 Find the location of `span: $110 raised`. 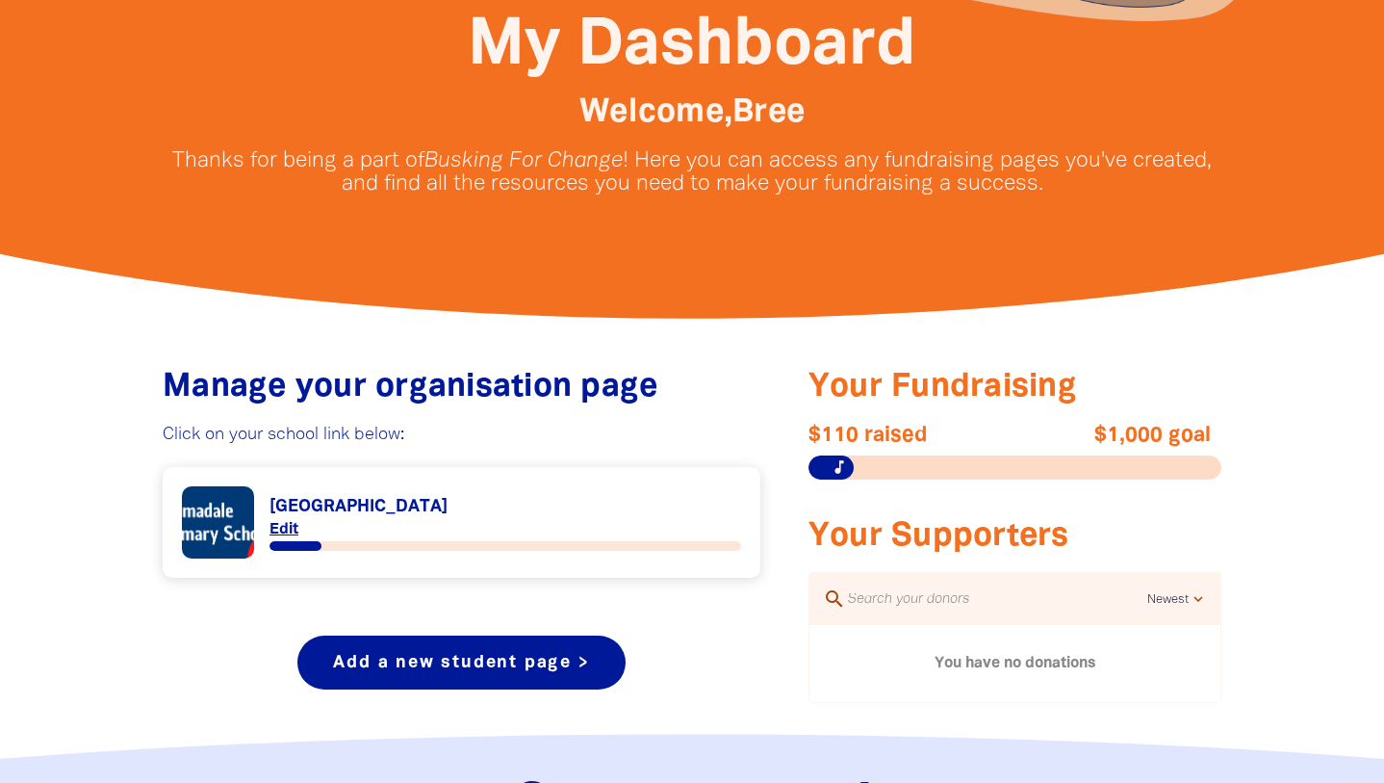

span: $110 raised is located at coordinates (912, 435).